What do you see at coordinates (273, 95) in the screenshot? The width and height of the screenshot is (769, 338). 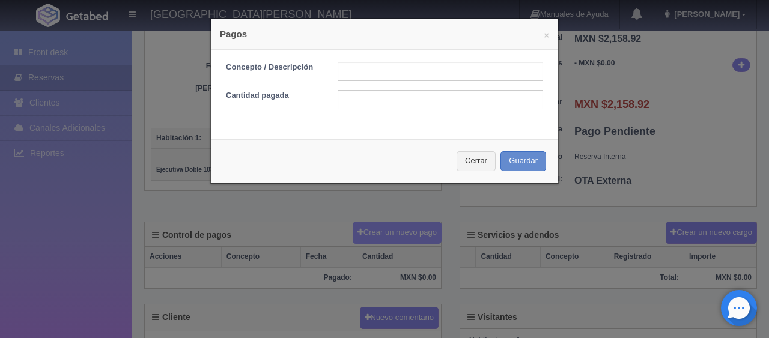 I see `label: Cantidad pagada` at bounding box center [273, 95].